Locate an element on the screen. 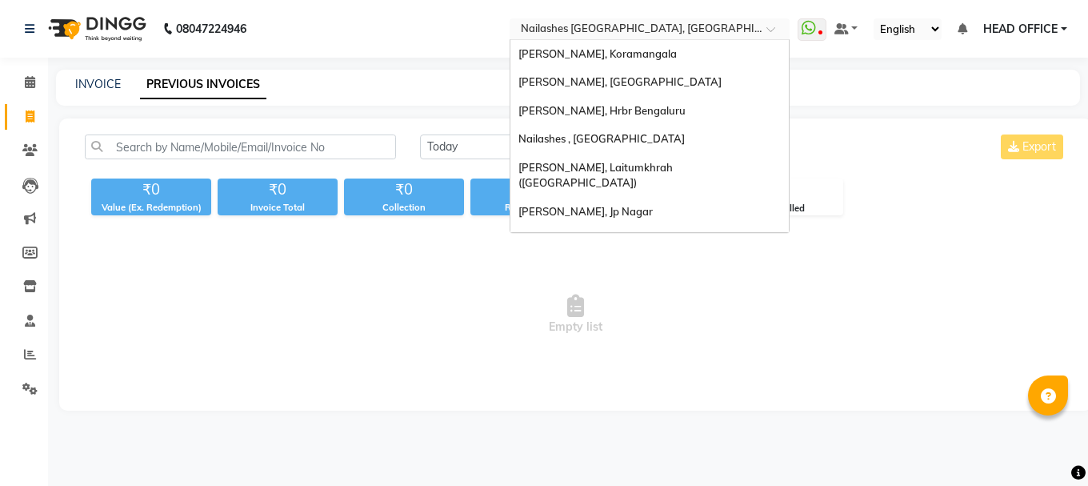 Image resolution: width=1088 pixels, height=486 pixels. div: Invoice Total is located at coordinates (278, 207).